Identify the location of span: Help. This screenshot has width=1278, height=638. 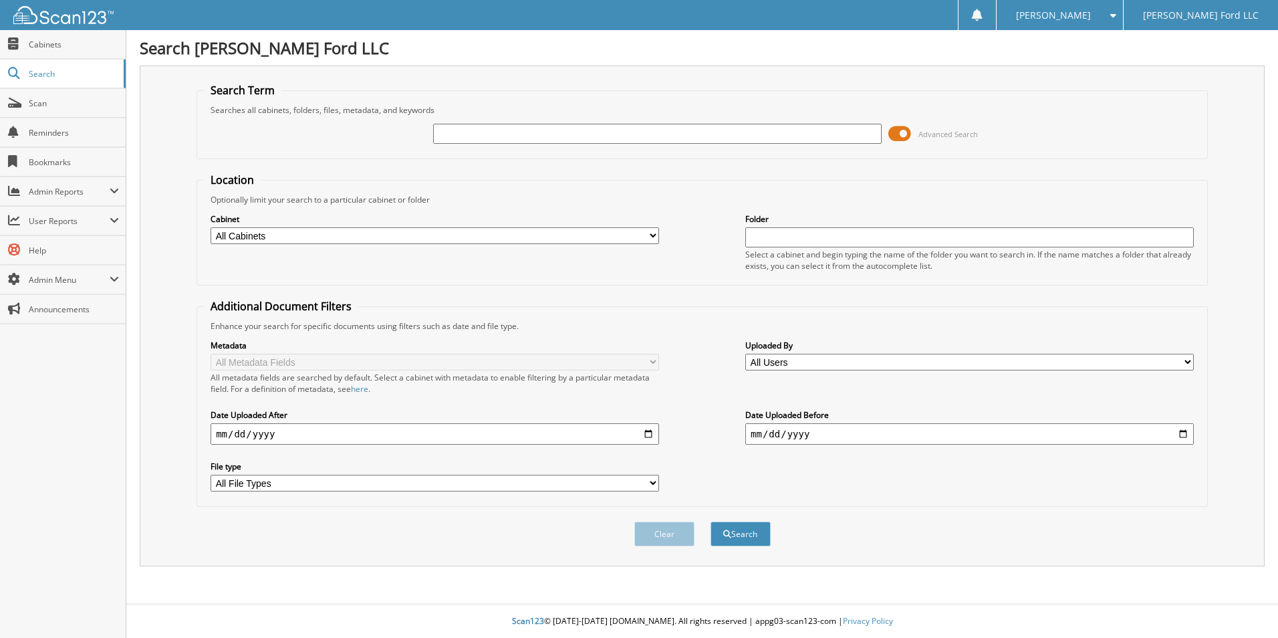
(74, 250).